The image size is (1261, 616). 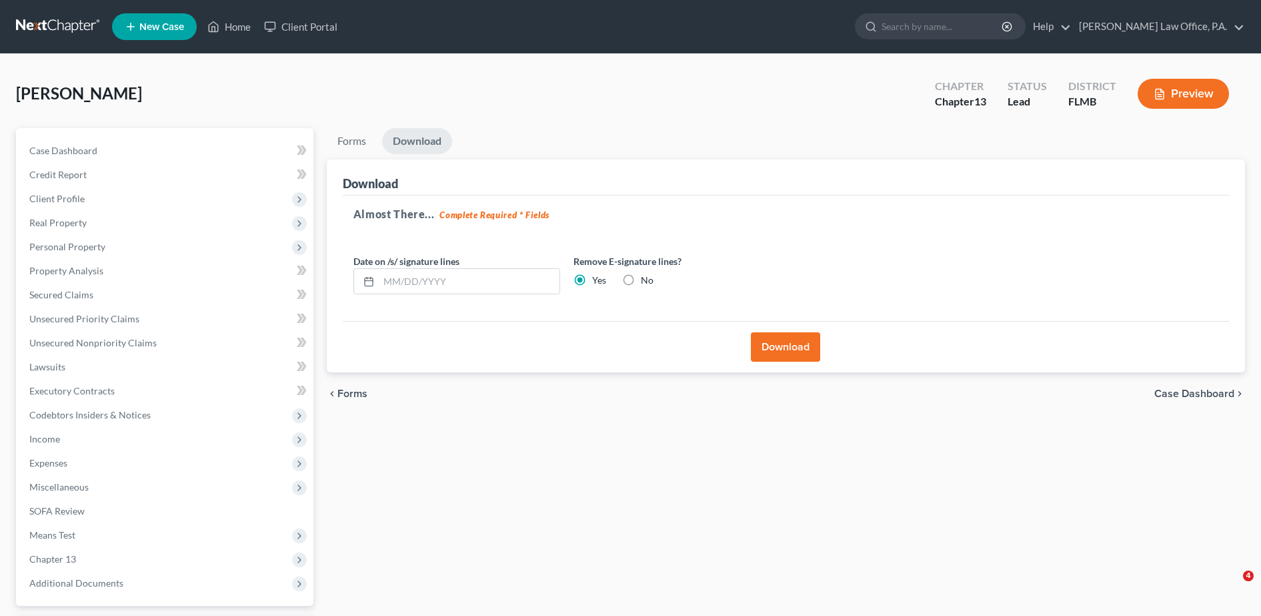 What do you see at coordinates (90, 414) in the screenshot?
I see `span: Codebtors Insiders & Notices` at bounding box center [90, 414].